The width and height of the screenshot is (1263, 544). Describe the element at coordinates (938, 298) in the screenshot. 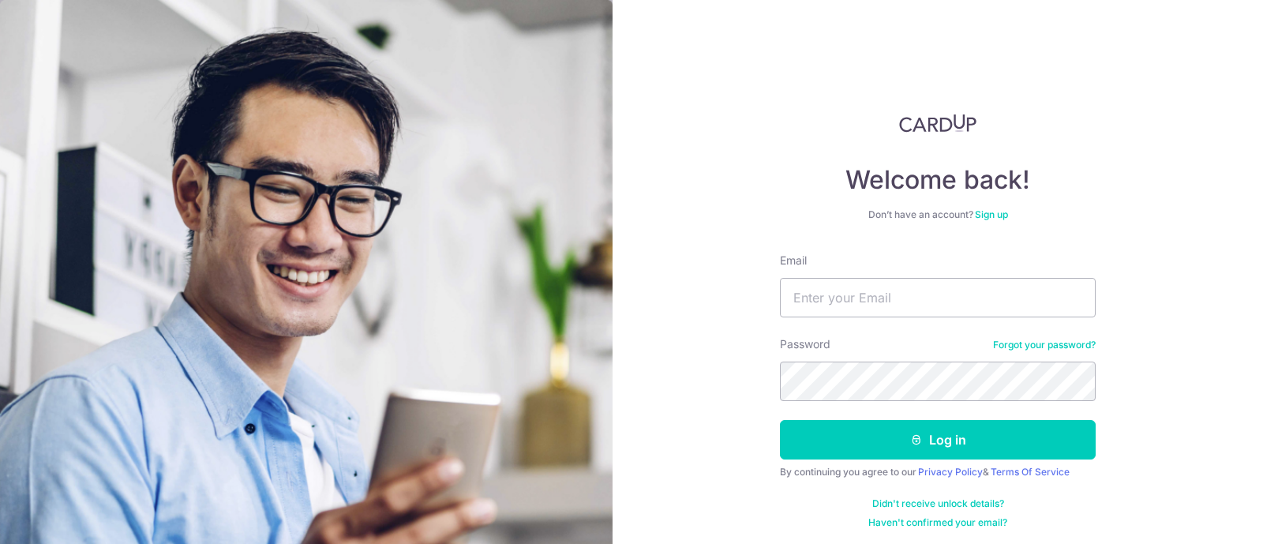

I see `input: Enter your Email` at that location.